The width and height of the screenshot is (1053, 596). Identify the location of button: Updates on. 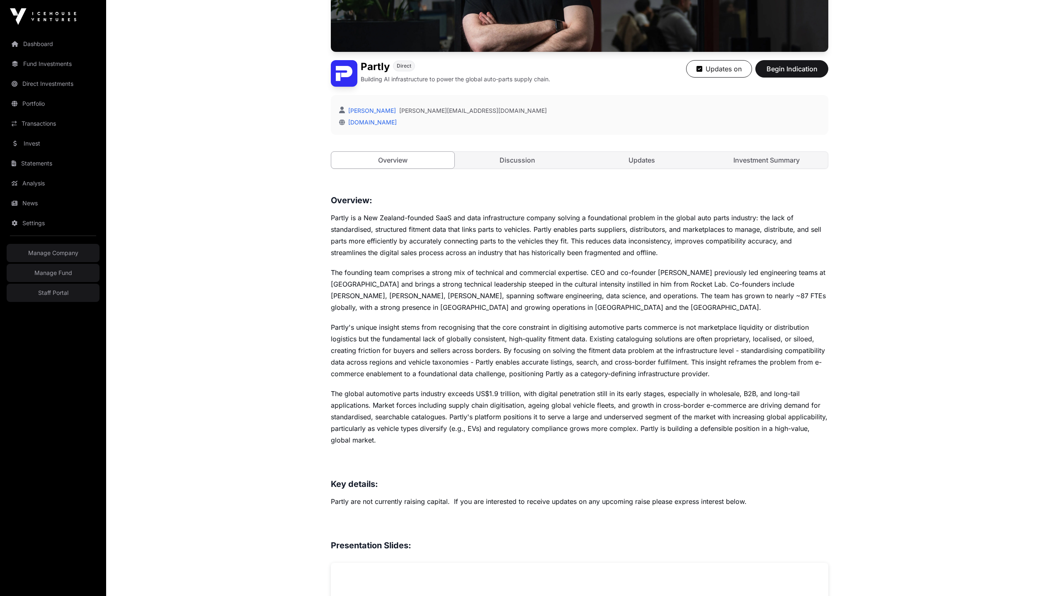
(719, 69).